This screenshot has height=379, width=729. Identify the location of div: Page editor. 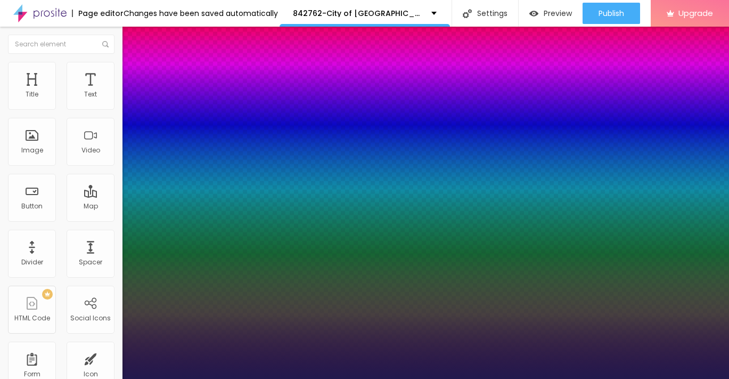
(97, 13).